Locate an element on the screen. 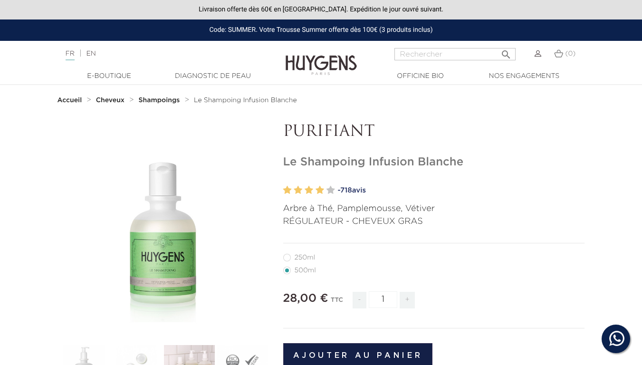  a: E-Boutique is located at coordinates (109, 76).